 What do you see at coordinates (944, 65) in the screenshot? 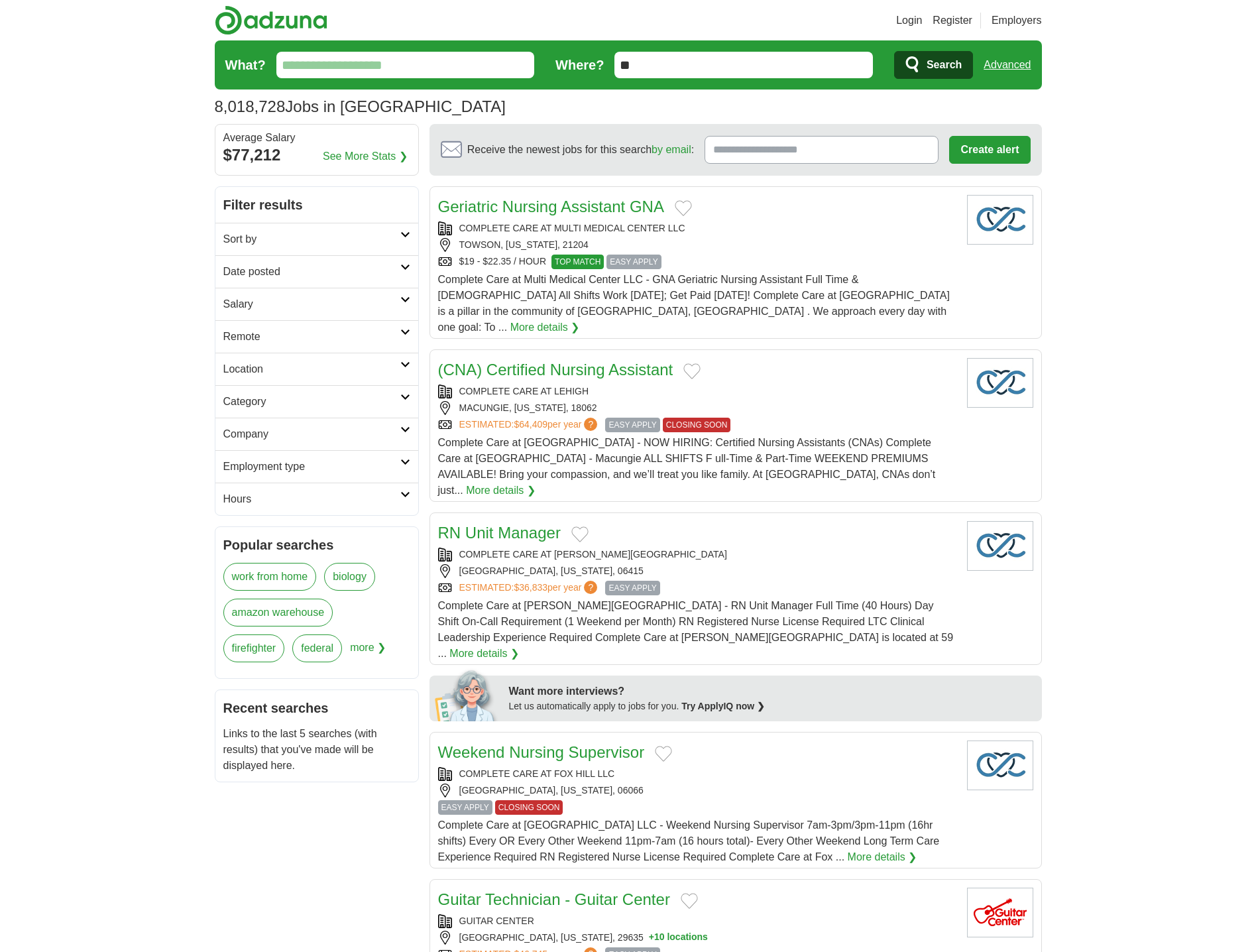
I see `span: Search` at bounding box center [944, 65].